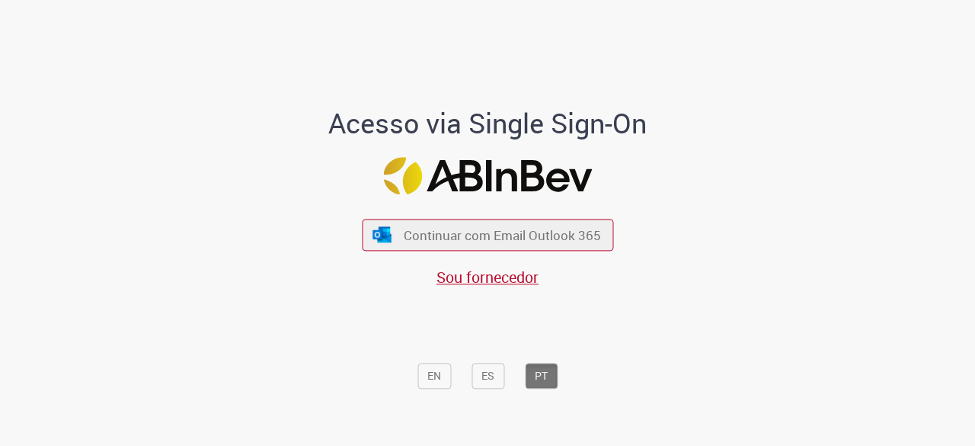 This screenshot has height=446, width=975. I want to click on img: ícone Azure/Microsoft 360, so click(382, 234).